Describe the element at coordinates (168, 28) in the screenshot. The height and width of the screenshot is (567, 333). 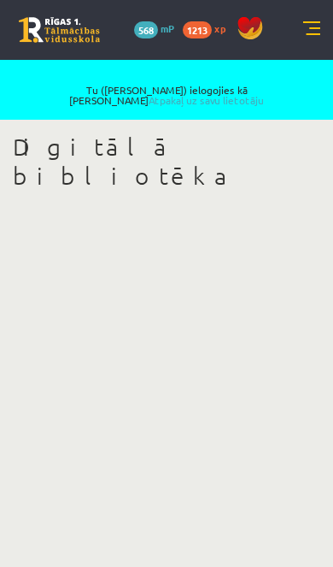
I see `span: mP` at that location.